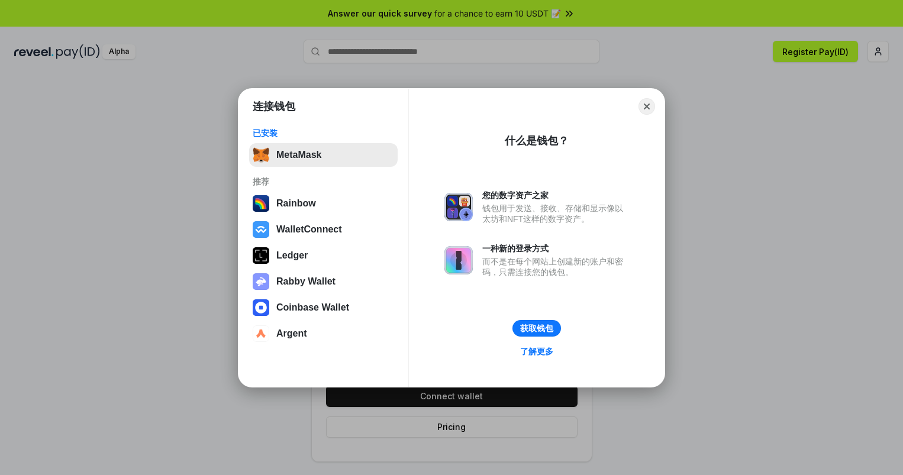  Describe the element at coordinates (323, 155) in the screenshot. I see `button: MetaMask` at that location.